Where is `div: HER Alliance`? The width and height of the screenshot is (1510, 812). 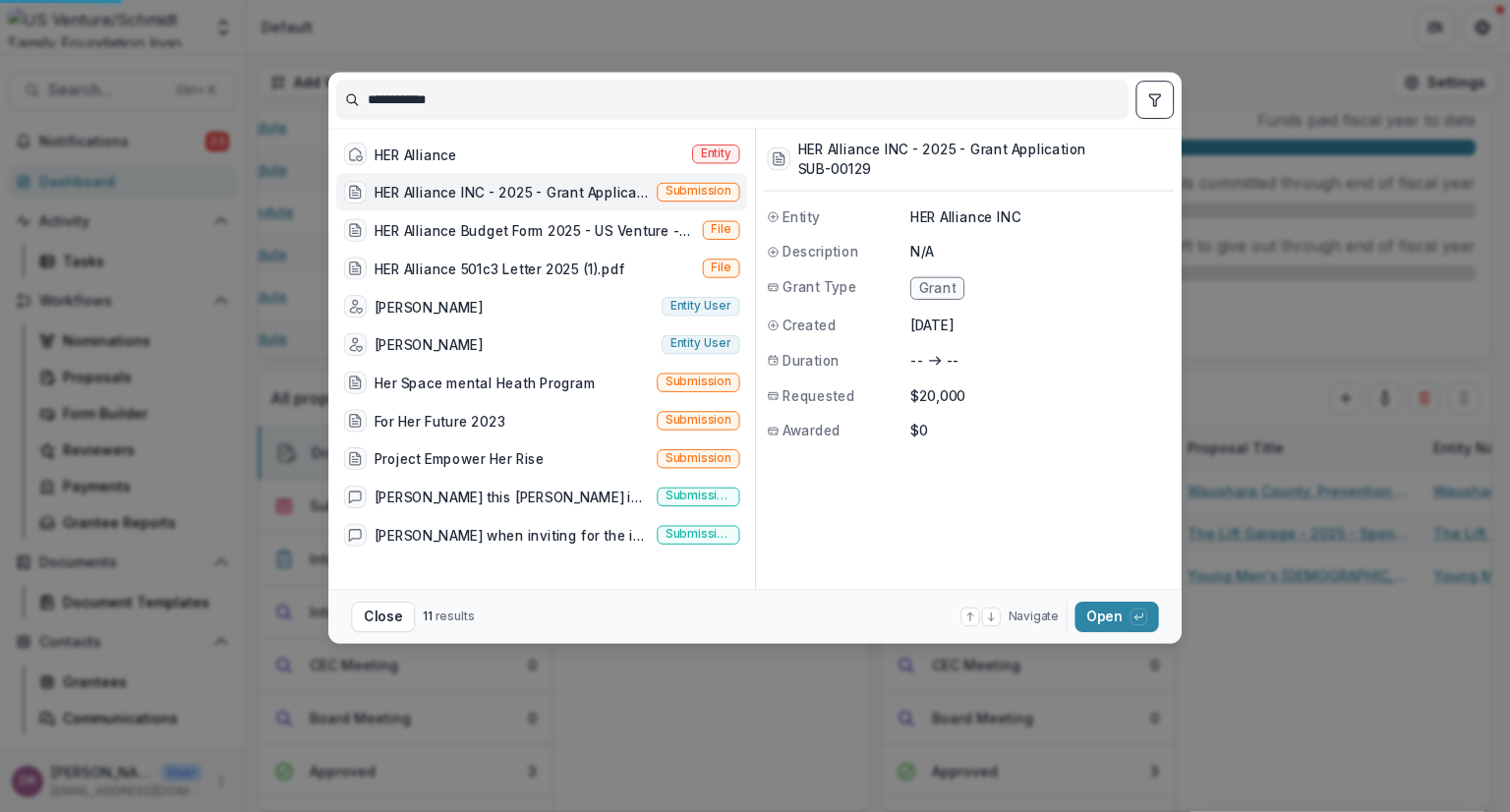
div: HER Alliance is located at coordinates (416, 154).